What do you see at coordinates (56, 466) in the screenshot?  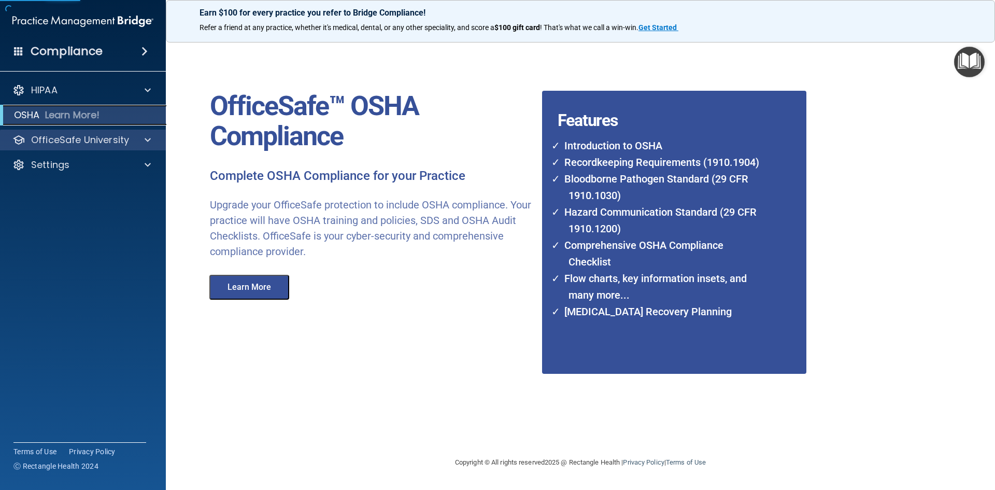 I see `span: Ⓒ Rectangle Health 2024` at bounding box center [56, 466].